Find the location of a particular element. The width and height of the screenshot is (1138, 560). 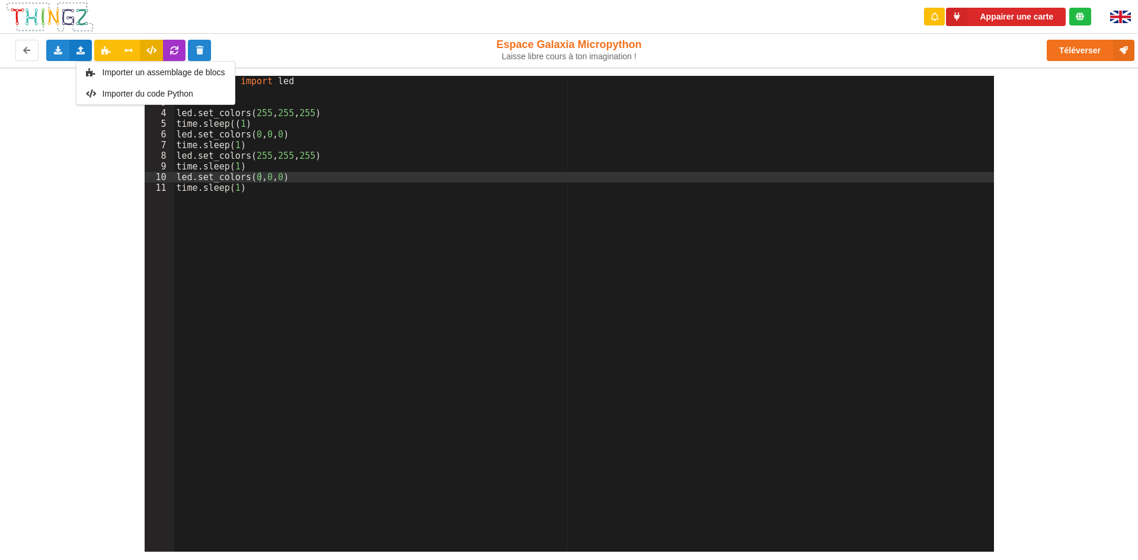

span: Importer du code Python is located at coordinates (147, 94).